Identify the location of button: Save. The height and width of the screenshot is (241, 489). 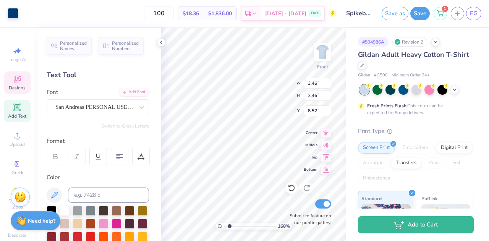
(420, 13).